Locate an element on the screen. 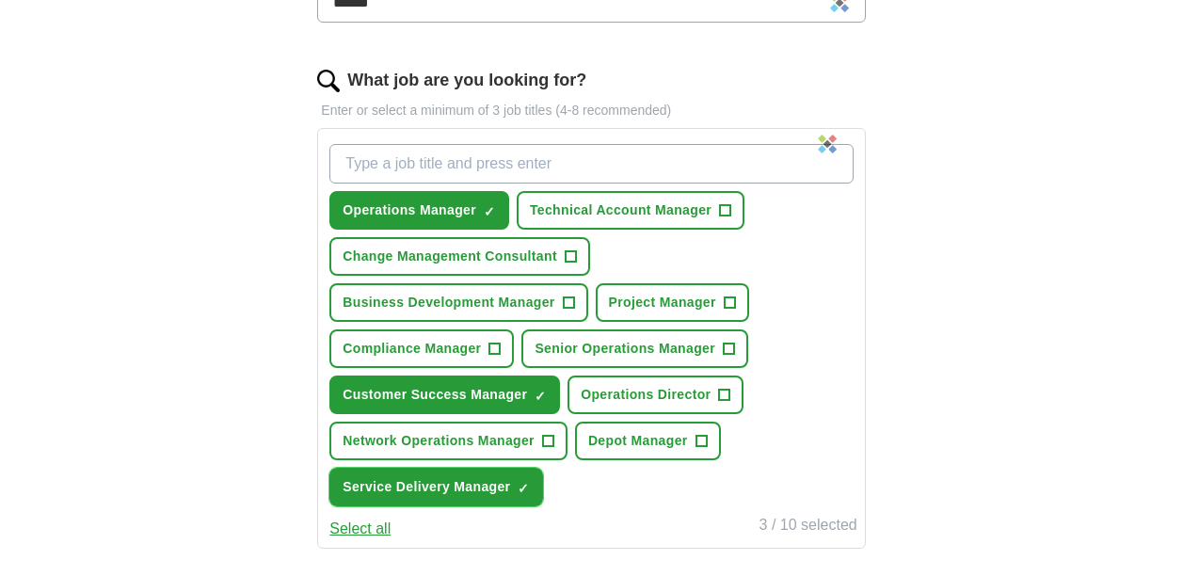 The width and height of the screenshot is (1183, 576). span: Operations Director is located at coordinates (646, 394).